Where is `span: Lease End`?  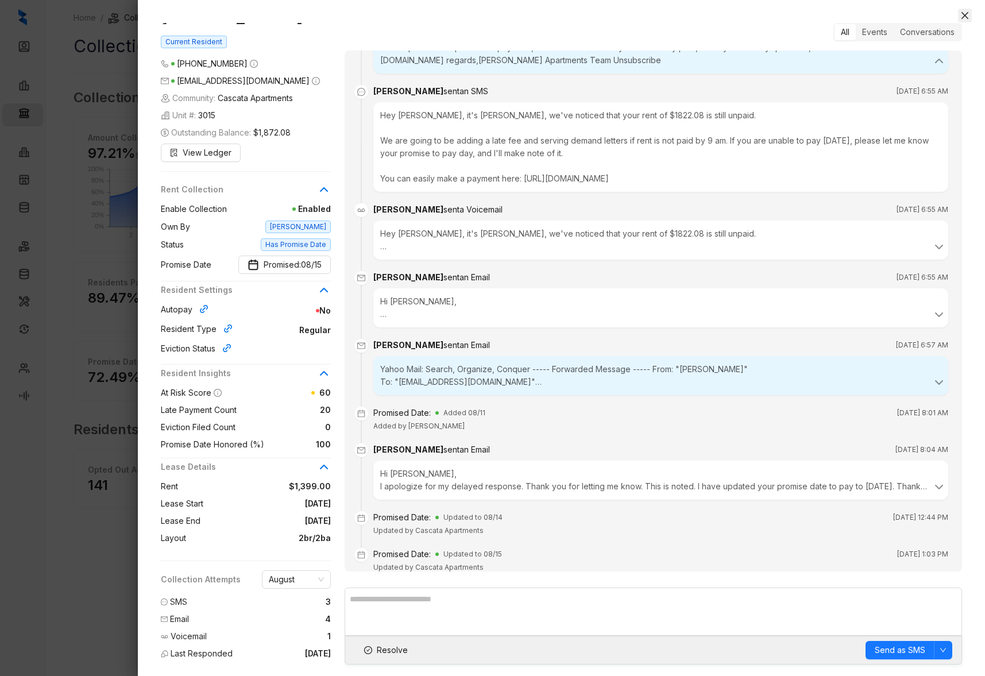
span: Lease End is located at coordinates (180, 521).